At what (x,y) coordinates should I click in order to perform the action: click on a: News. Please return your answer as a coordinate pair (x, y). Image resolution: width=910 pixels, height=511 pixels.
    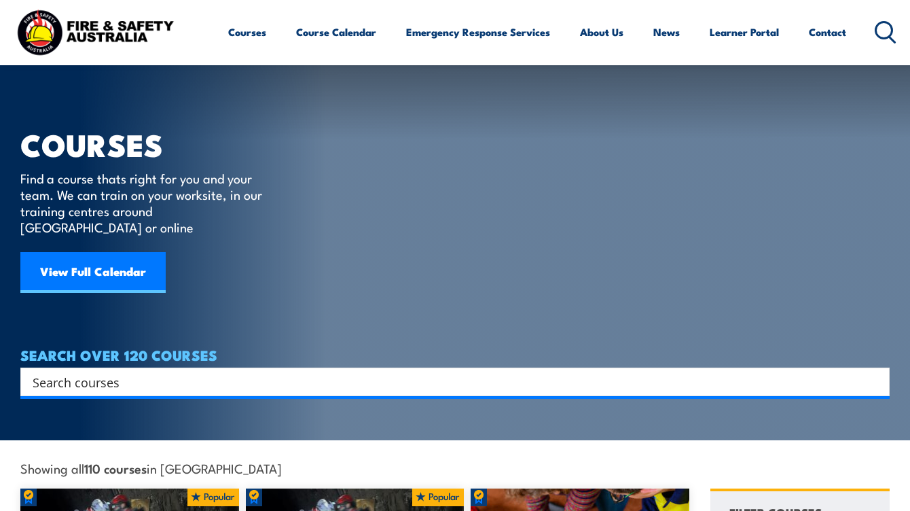
    Looking at the image, I should click on (666, 32).